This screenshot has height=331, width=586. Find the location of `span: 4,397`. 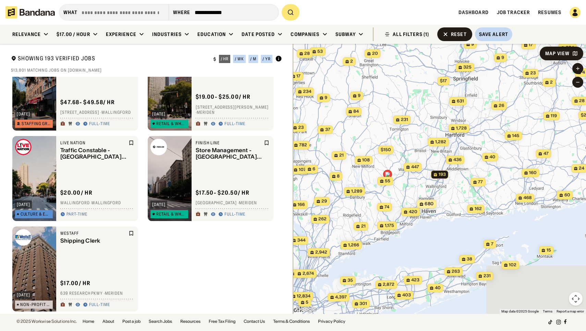

span: 4,397 is located at coordinates (341, 297).